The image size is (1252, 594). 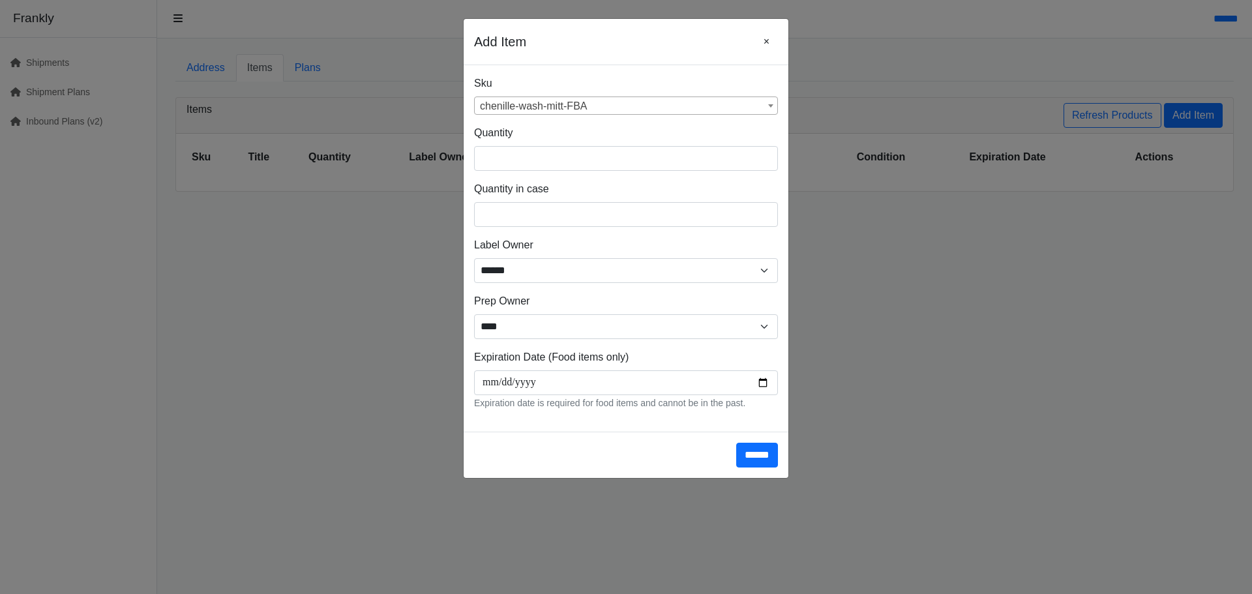 I want to click on small: Expiration date is required for food items and cannot be in the past., so click(x=610, y=403).